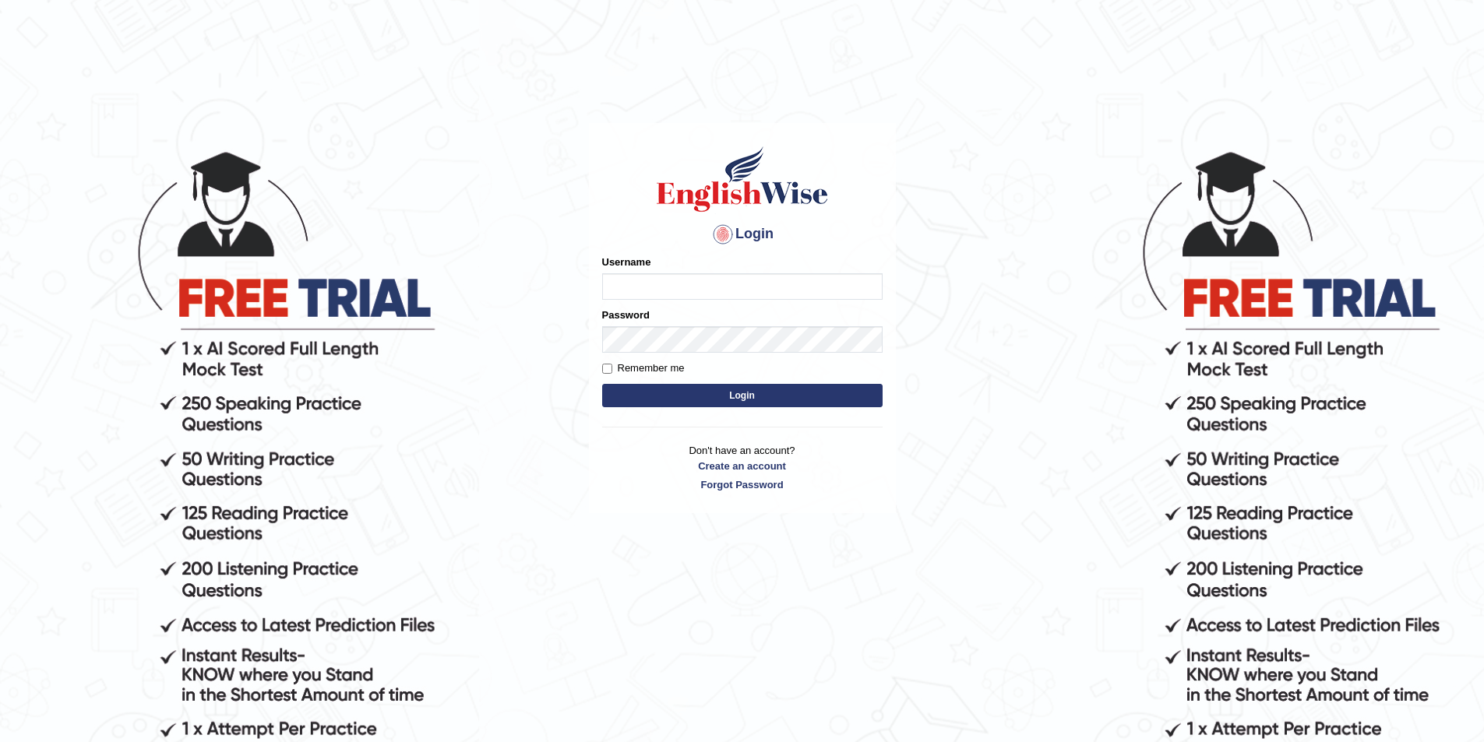 The height and width of the screenshot is (742, 1484). I want to click on a: Create an account, so click(742, 466).